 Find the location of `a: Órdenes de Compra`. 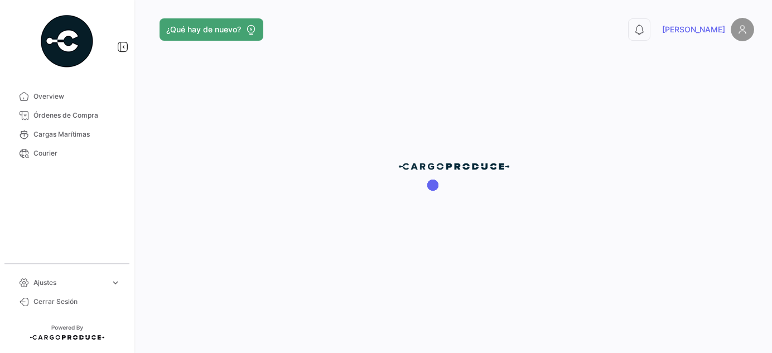

a: Órdenes de Compra is located at coordinates (67, 115).